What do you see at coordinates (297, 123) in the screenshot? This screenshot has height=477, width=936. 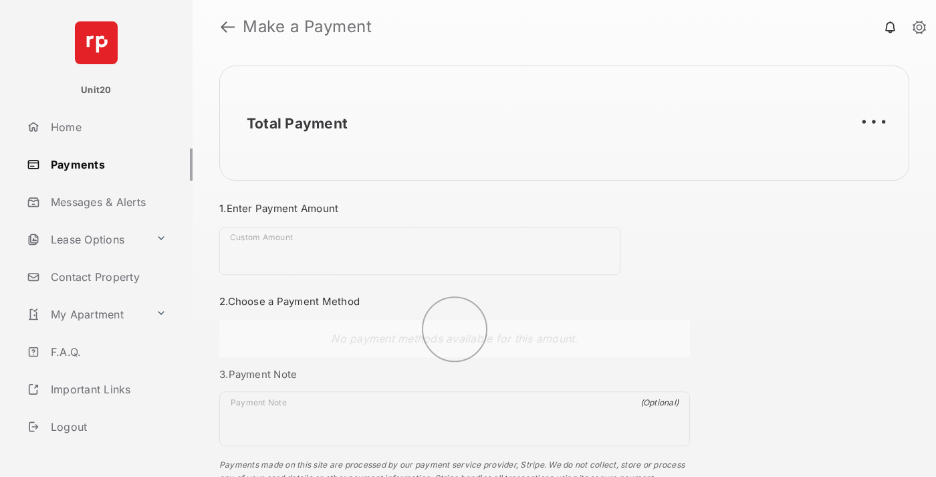 I see `h2: Total Payment` at bounding box center [297, 123].